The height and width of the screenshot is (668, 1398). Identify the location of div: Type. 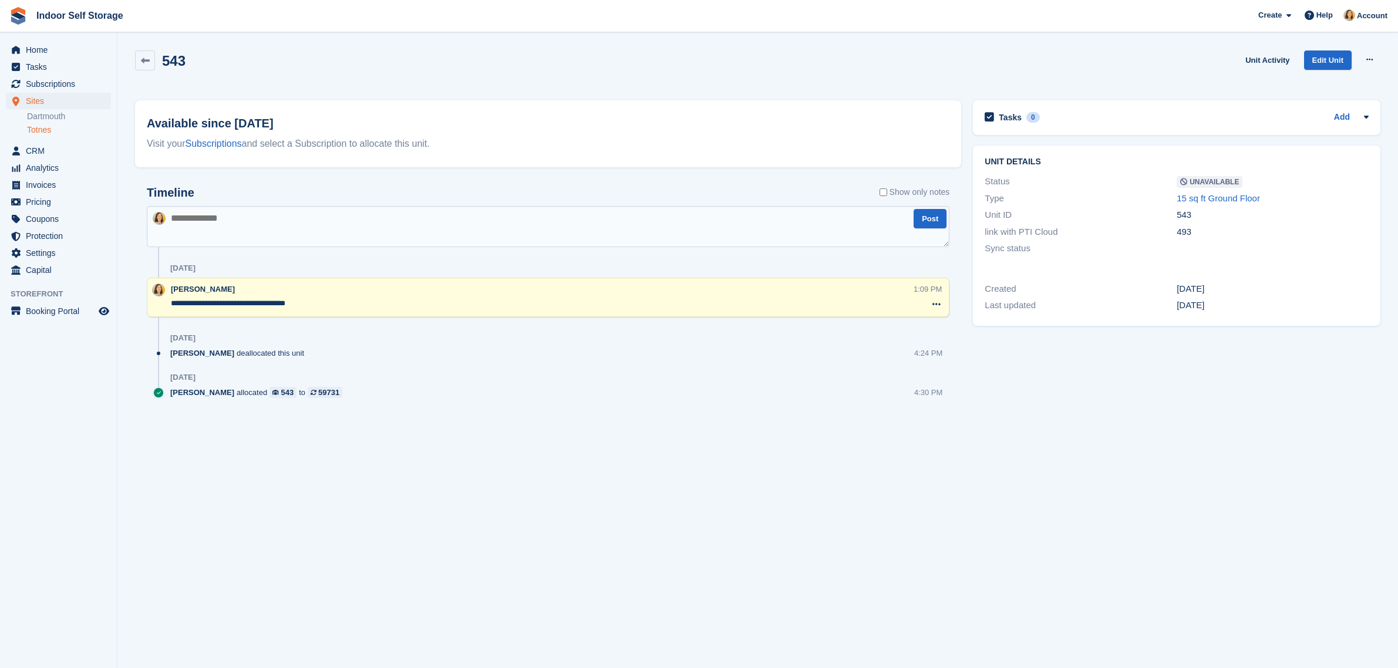
(1081, 199).